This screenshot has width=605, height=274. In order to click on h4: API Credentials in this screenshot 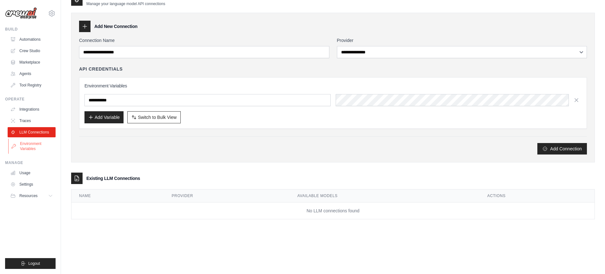, I will do `click(101, 69)`.